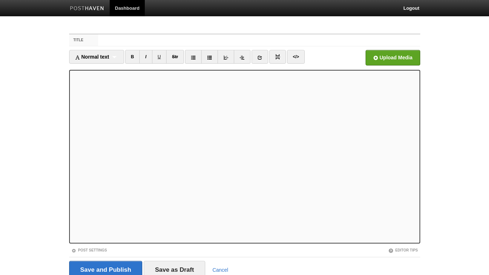  I want to click on a: Cancel, so click(221, 270).